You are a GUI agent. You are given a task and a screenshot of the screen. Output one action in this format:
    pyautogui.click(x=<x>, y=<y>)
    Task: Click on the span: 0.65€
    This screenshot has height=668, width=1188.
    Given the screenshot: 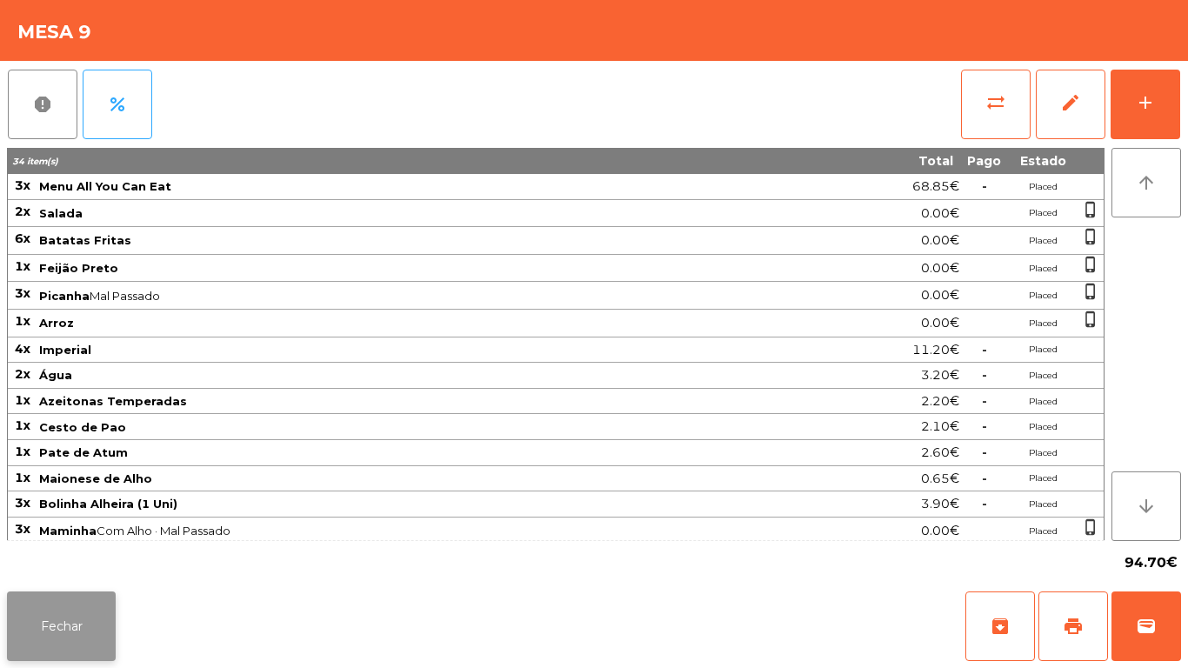 What is the action you would take?
    pyautogui.click(x=940, y=478)
    